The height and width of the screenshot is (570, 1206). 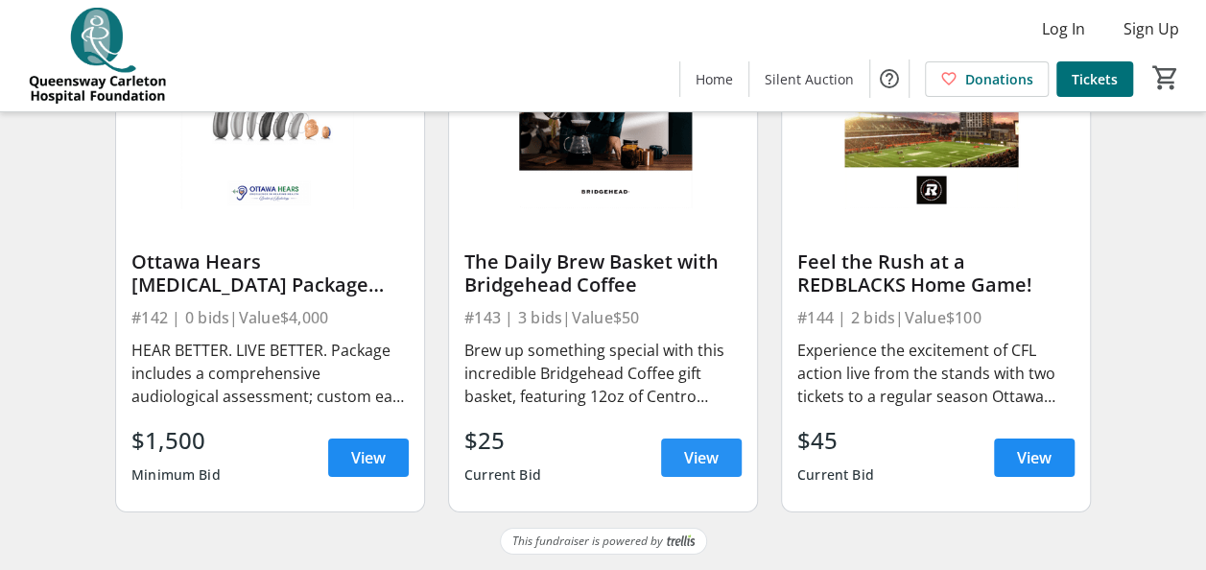 I want to click on div: Brew up something special with this incredible Bridgehead Coffee gift basket, featuring 12oz of C..., so click(x=603, y=373).